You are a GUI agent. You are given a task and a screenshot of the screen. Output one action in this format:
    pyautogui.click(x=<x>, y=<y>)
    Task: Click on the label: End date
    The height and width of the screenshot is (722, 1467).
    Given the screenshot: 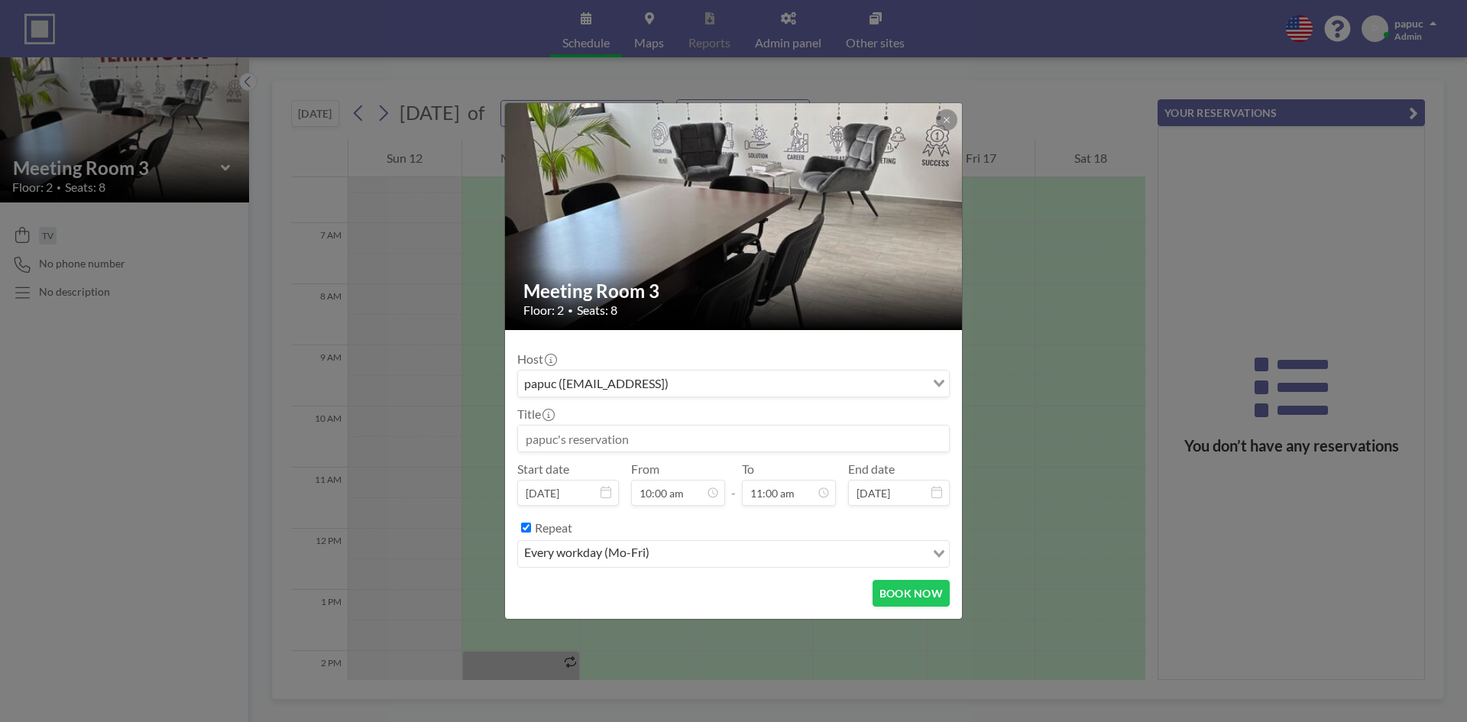 What is the action you would take?
    pyautogui.click(x=871, y=469)
    